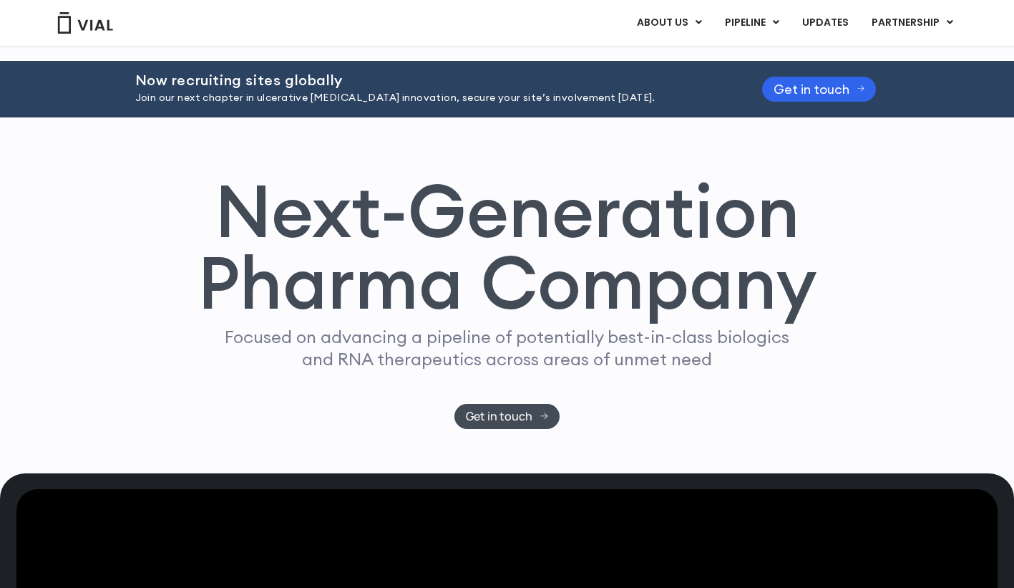 The width and height of the screenshot is (1014, 588). Describe the element at coordinates (751, 23) in the screenshot. I see `a: PIPELINEMenu Toggle` at that location.